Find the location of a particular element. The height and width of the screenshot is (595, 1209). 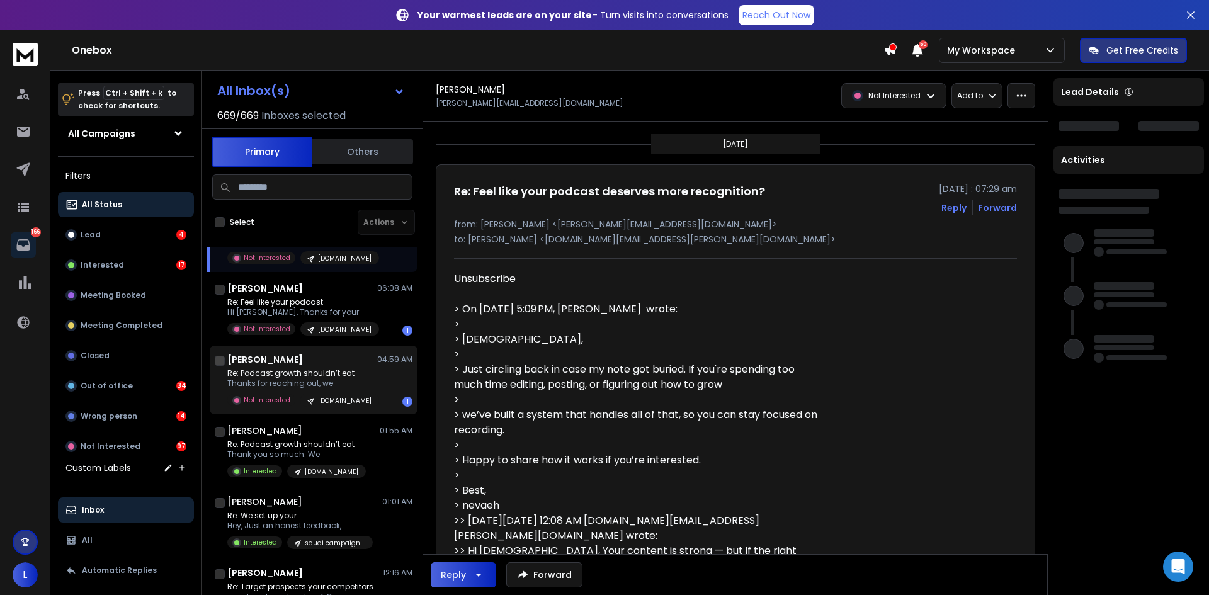

p: My Workspace is located at coordinates (984, 50).